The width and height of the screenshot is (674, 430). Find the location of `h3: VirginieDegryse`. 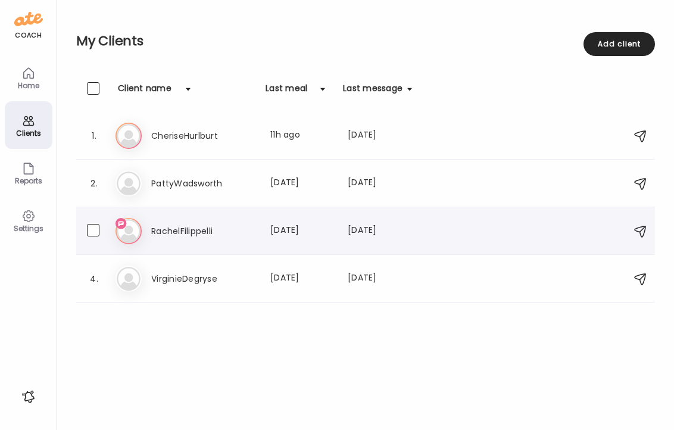

h3: VirginieDegryse is located at coordinates (204, 279).